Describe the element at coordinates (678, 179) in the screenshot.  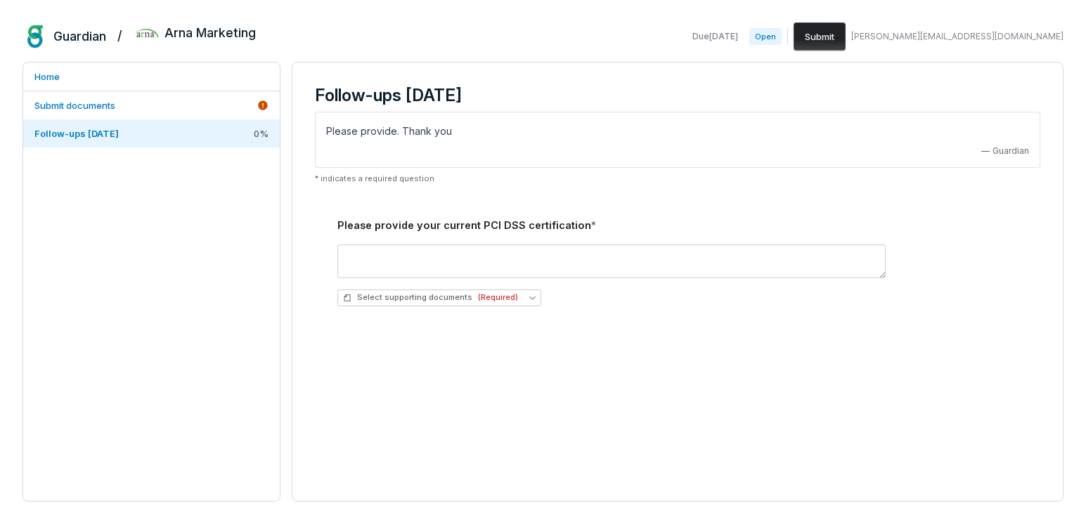
I see `p: * indicates a required question` at that location.